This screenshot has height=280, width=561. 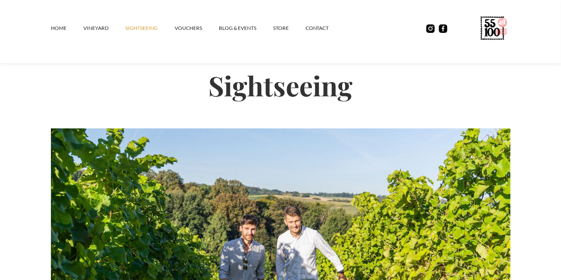 What do you see at coordinates (237, 28) in the screenshot?
I see `font: Blog & Events` at bounding box center [237, 28].